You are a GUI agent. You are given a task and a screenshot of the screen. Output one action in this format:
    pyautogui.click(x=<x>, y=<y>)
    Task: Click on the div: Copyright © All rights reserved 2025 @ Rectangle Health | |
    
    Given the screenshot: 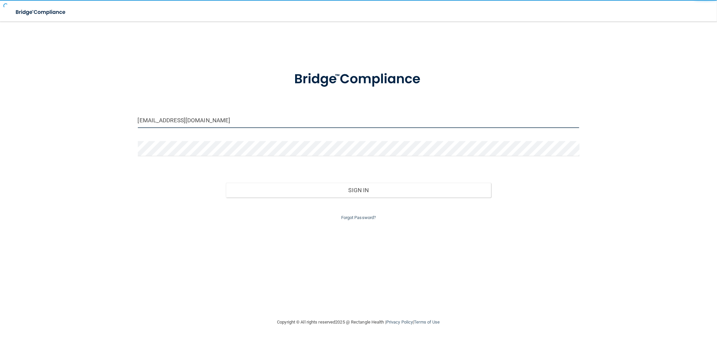 What is the action you would take?
    pyautogui.click(x=359, y=322)
    